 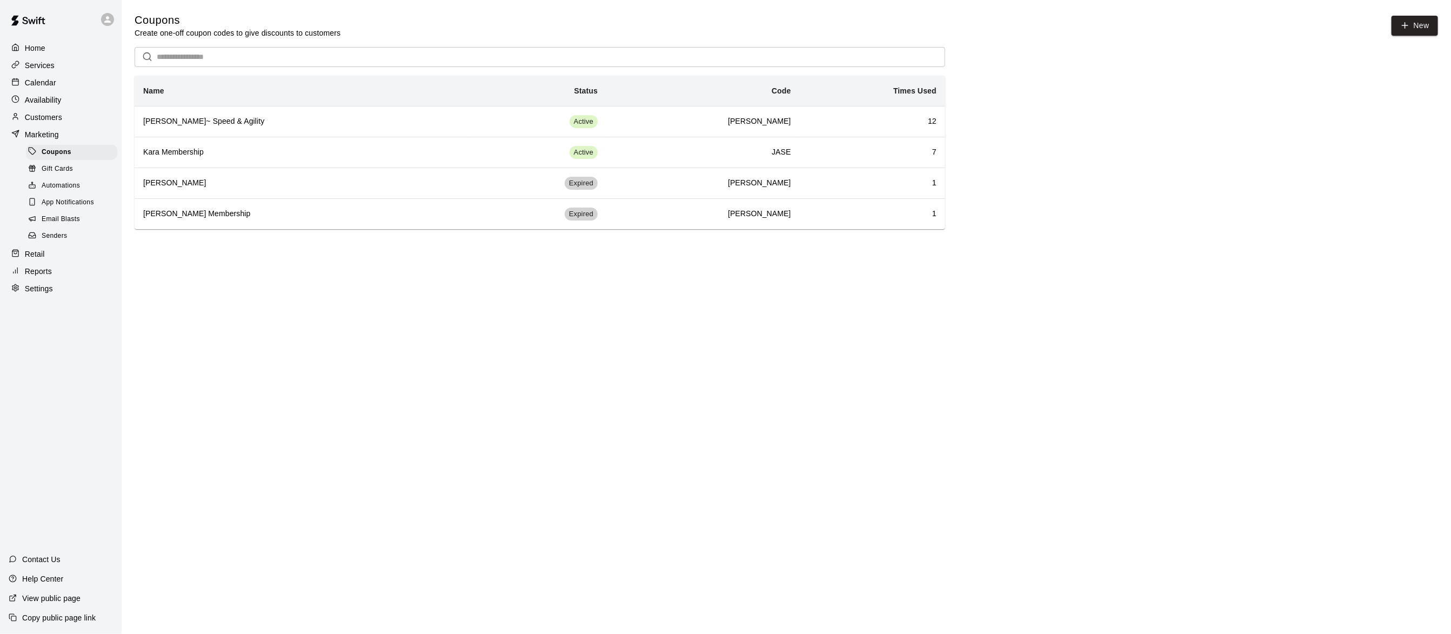 I want to click on h6: JASE, so click(x=703, y=152).